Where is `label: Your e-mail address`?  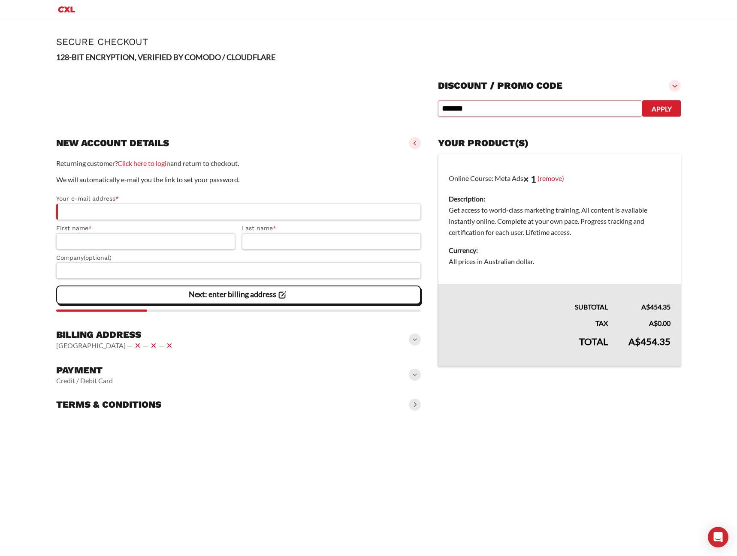
label: Your e-mail address is located at coordinates (238, 198).